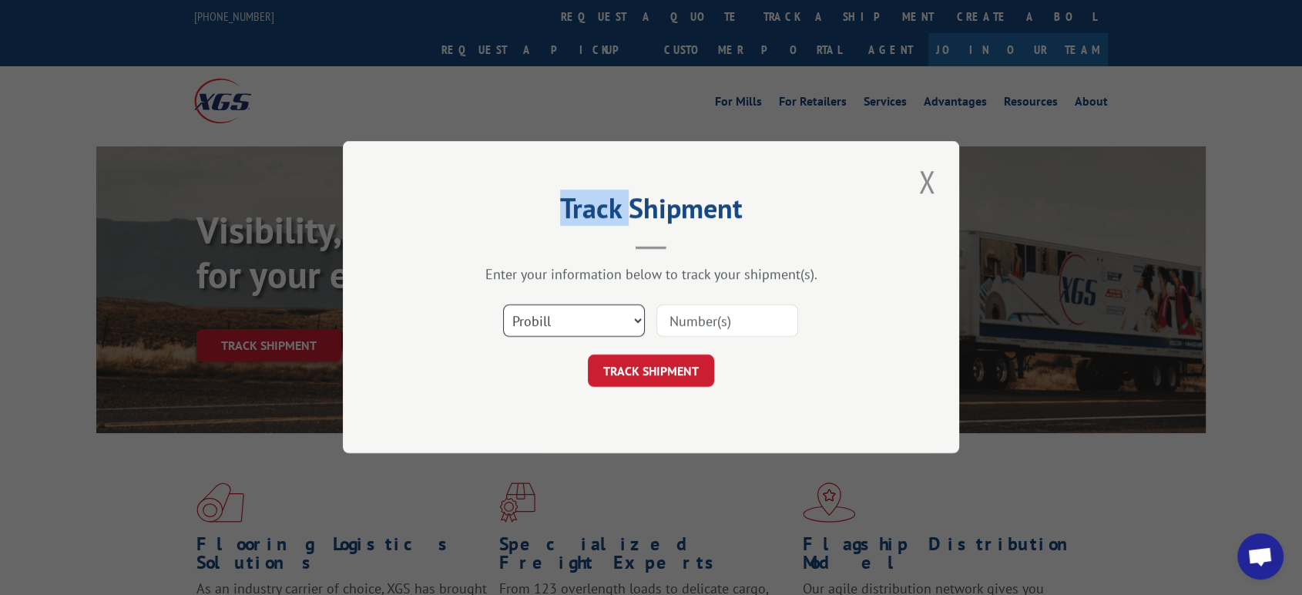 The image size is (1302, 595). What do you see at coordinates (651, 371) in the screenshot?
I see `button: TRACK SHIPMENT` at bounding box center [651, 371].